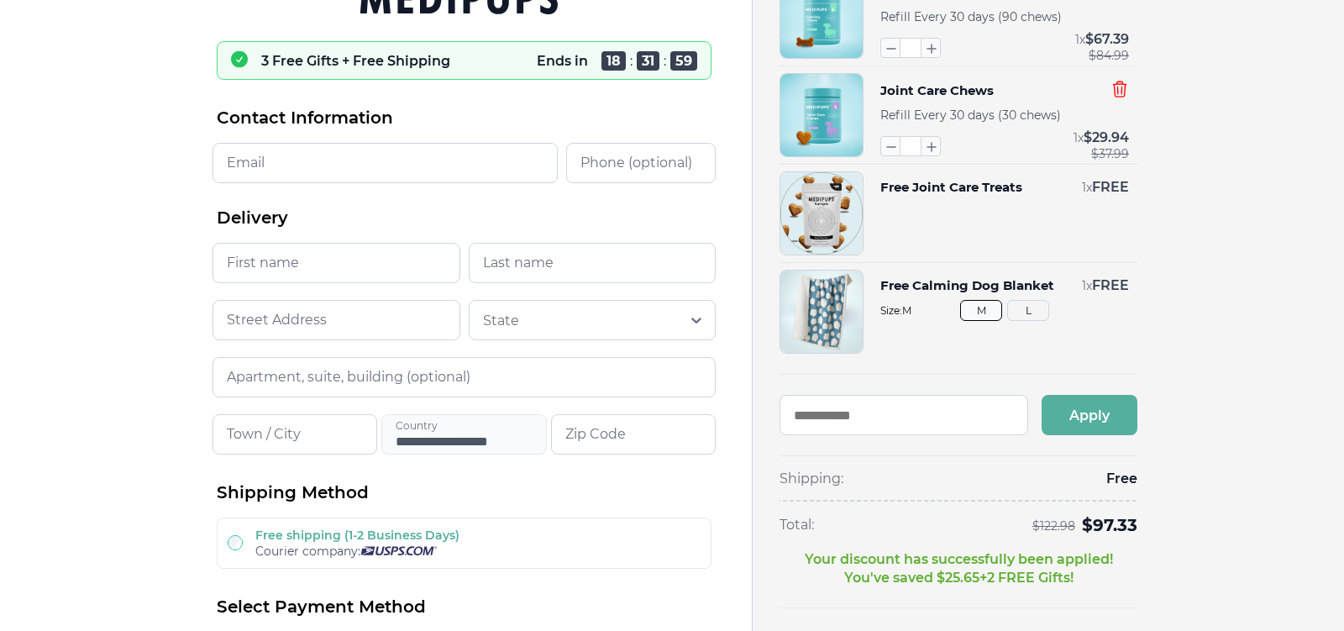 The height and width of the screenshot is (631, 1344). I want to click on img: Free Joint Care Treats, so click(822, 213).